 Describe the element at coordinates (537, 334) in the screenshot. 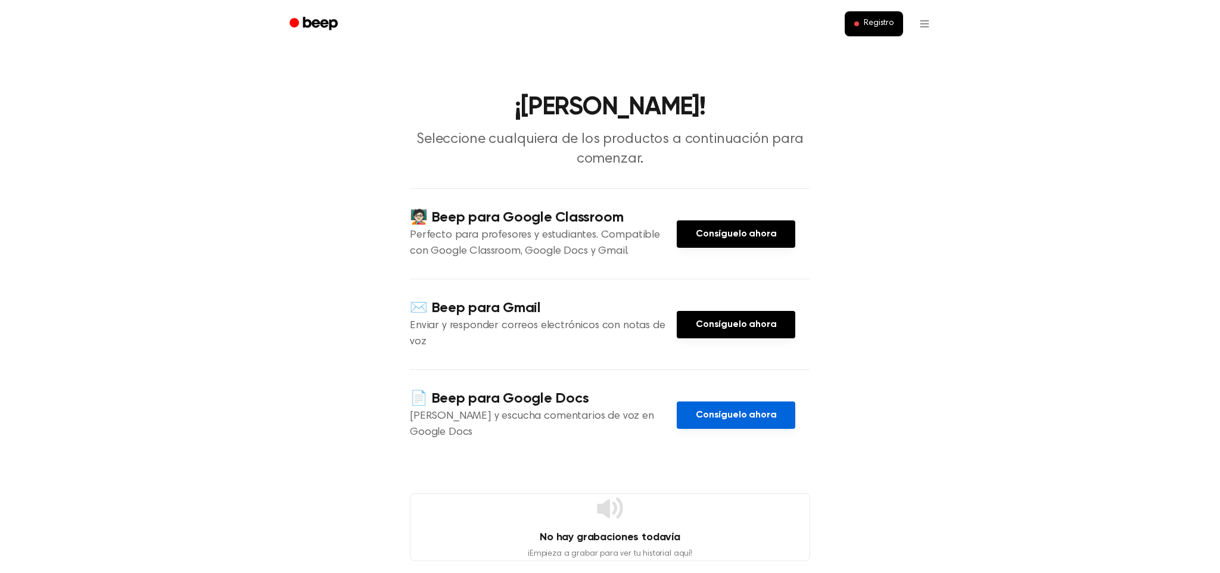

I see `font: Enviar y responder correos electrónicos con notas de voz` at that location.